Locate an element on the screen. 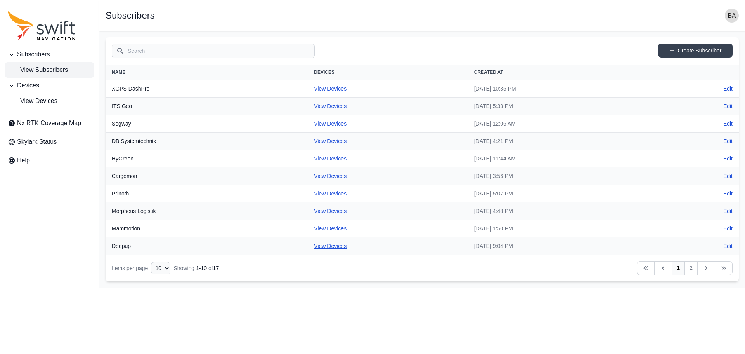  th: XGPS DashPro is located at coordinates (206, 88).